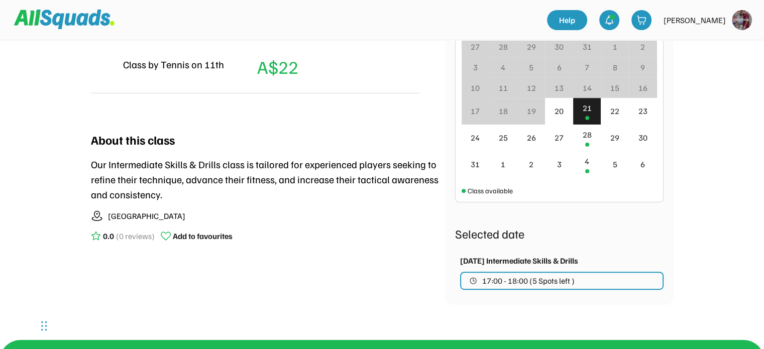 The height and width of the screenshot is (349, 764). Describe the element at coordinates (133, 140) in the screenshot. I see `div: About this class` at that location.